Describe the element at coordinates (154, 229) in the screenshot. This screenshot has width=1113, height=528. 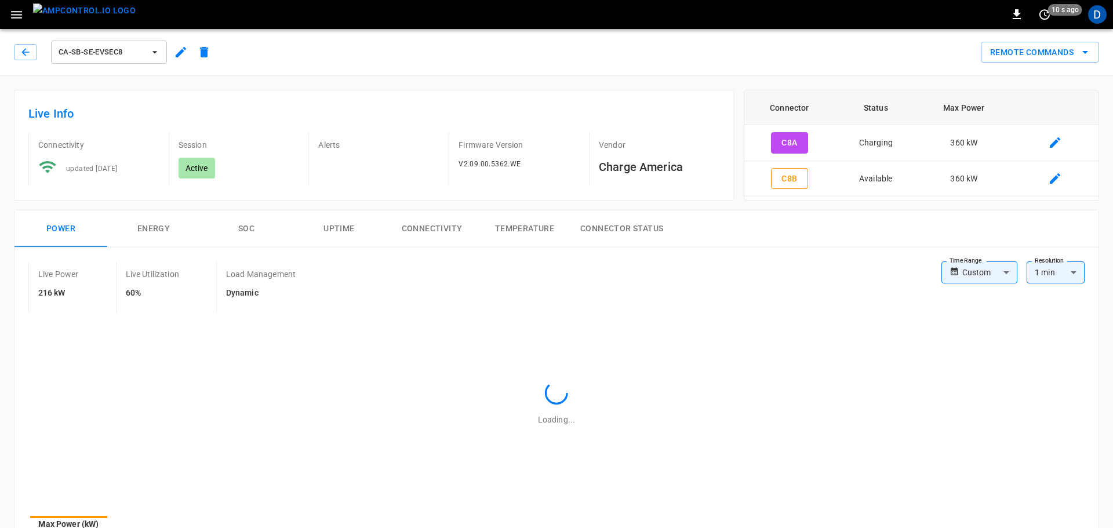
I see `button: Energy` at that location.